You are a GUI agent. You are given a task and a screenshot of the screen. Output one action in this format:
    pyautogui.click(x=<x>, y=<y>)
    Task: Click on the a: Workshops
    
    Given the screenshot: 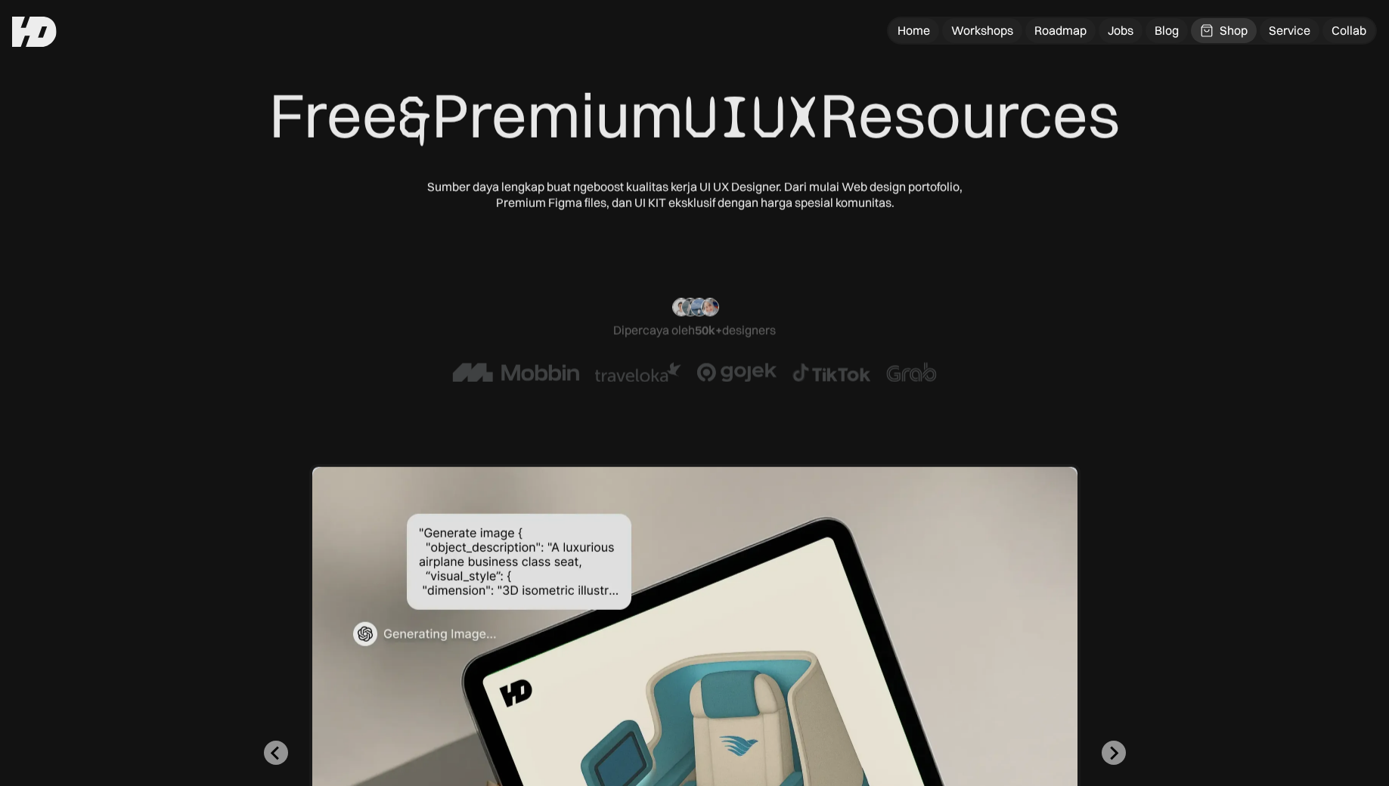 What is the action you would take?
    pyautogui.click(x=982, y=30)
    